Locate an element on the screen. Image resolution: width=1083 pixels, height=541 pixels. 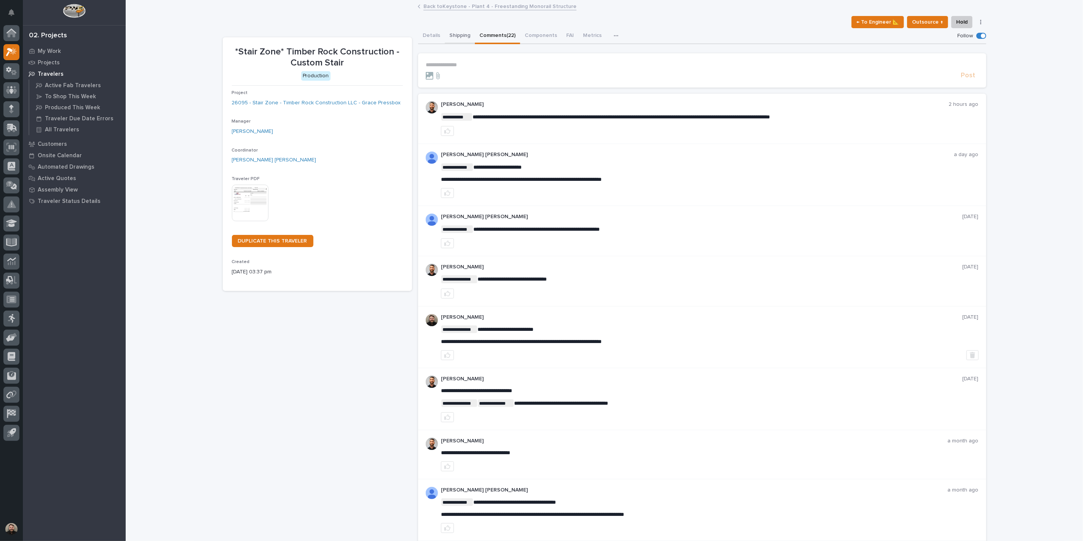
span: Post is located at coordinates (969, 75).